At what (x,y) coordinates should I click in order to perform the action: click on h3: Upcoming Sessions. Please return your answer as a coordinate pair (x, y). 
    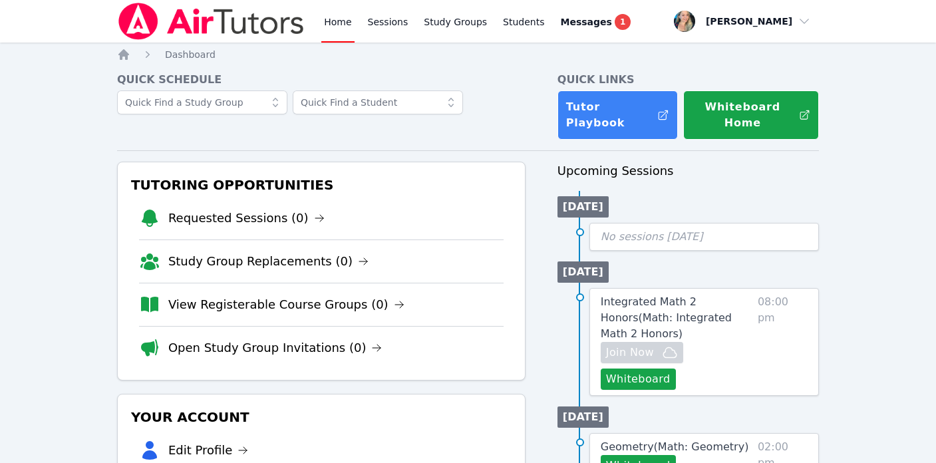
    Looking at the image, I should click on (688, 171).